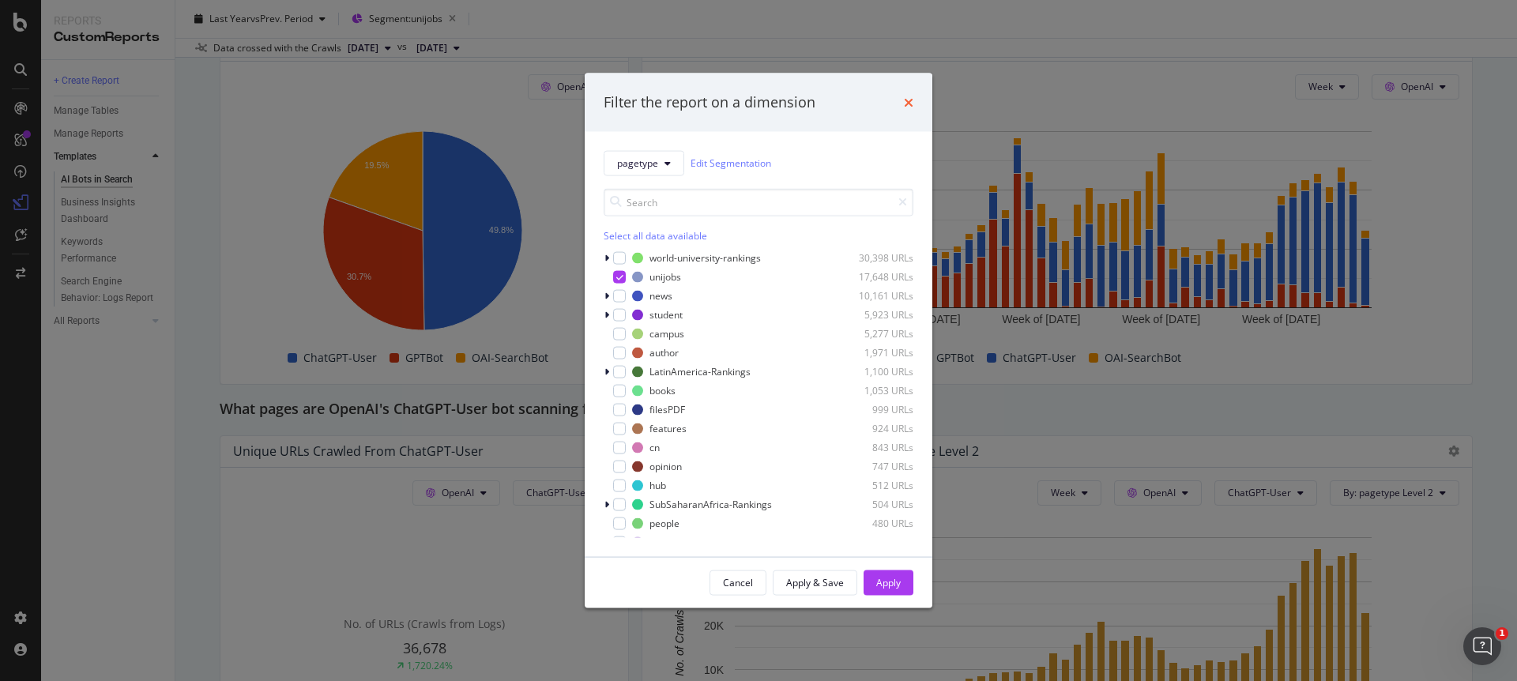 The width and height of the screenshot is (1517, 681). Describe the element at coordinates (888, 582) in the screenshot. I see `div: Apply` at that location.